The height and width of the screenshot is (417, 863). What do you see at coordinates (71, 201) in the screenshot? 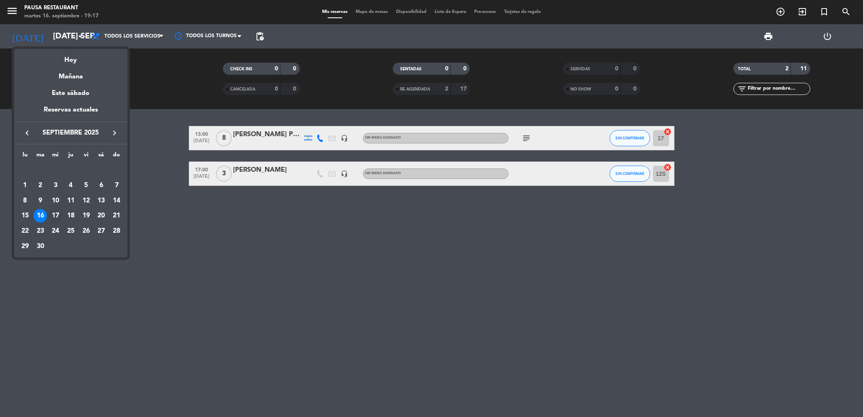
I see `td: 11 de septiembre de 2025` at bounding box center [71, 201].